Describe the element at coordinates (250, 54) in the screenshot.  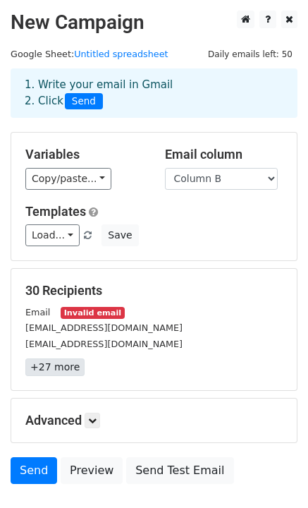
I see `a: Daily emails left: 50` at that location.